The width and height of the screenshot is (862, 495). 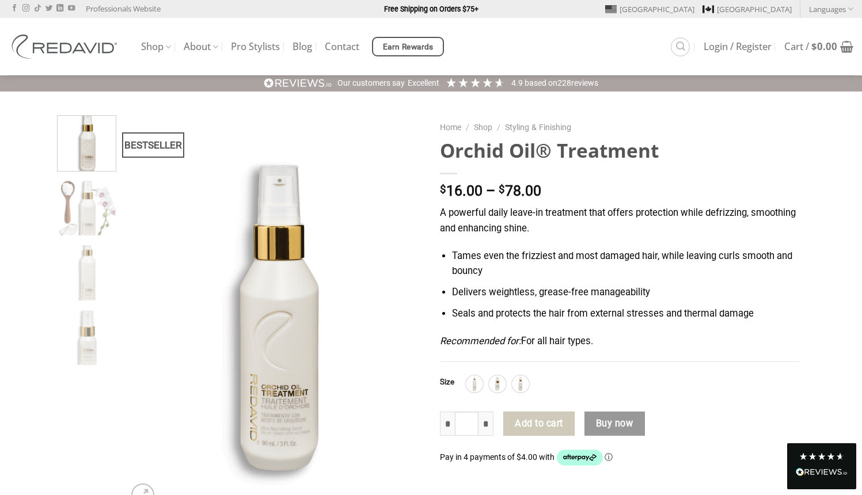 I want to click on span: Cart /, so click(x=811, y=47).